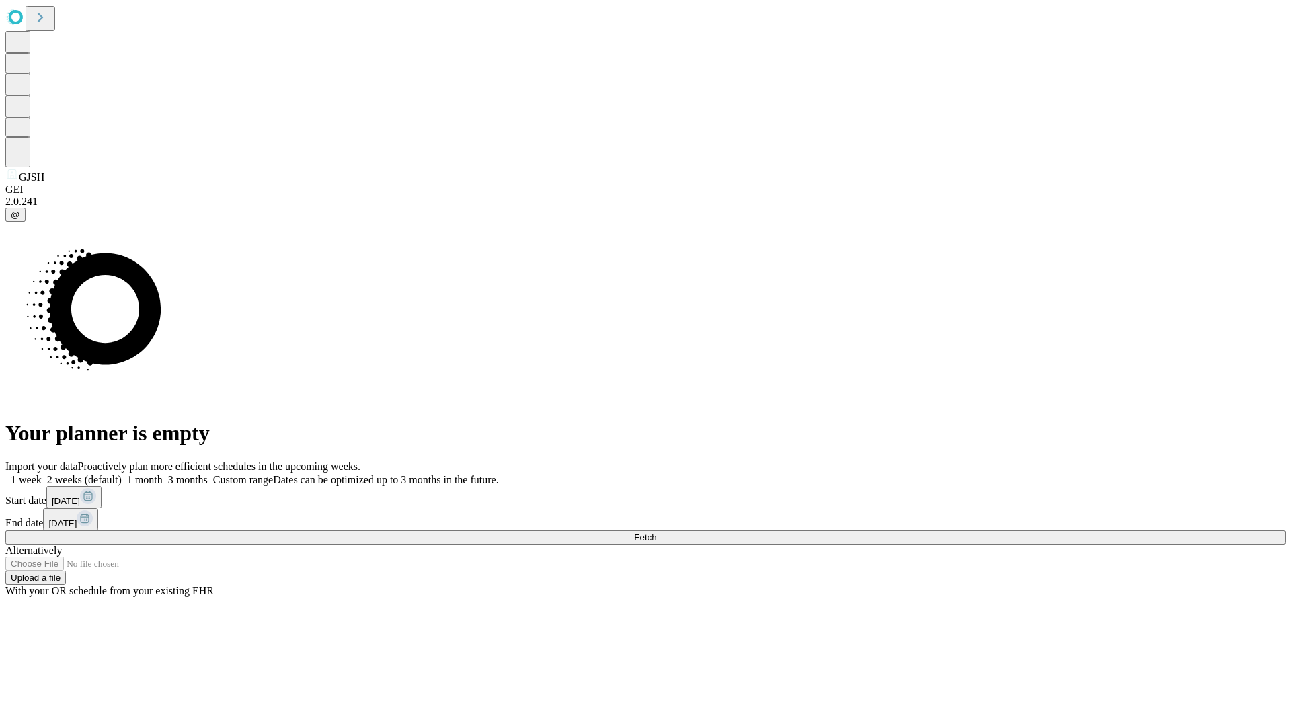  Describe the element at coordinates (645, 519) in the screenshot. I see `div: End date` at that location.